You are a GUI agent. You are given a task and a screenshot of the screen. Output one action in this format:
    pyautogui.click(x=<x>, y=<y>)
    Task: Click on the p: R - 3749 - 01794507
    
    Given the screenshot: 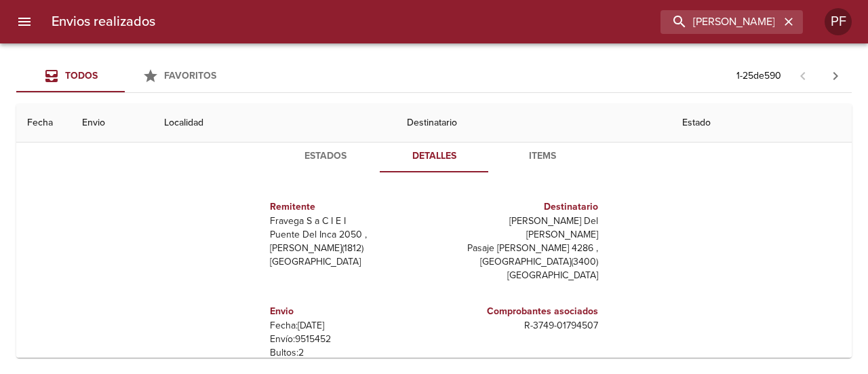 What is the action you would take?
    pyautogui.click(x=519, y=325)
    